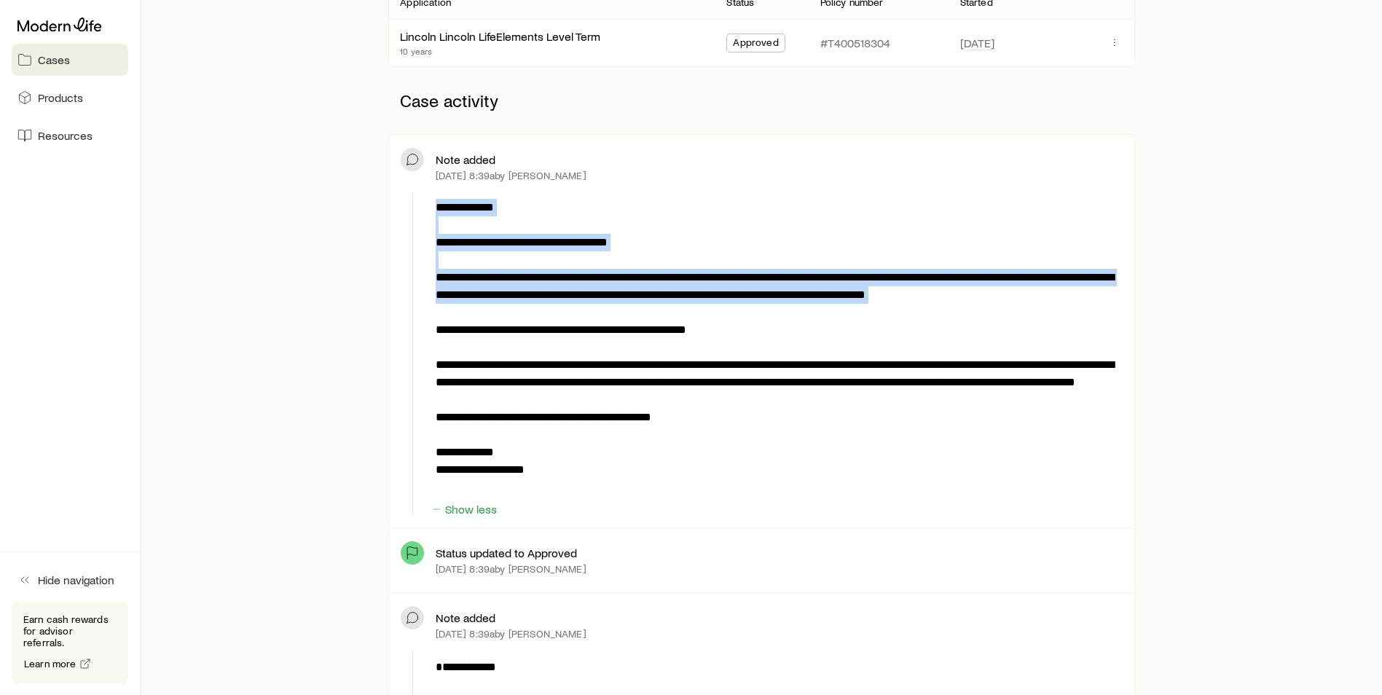 This screenshot has width=1382, height=695. I want to click on p: Case activity, so click(761, 101).